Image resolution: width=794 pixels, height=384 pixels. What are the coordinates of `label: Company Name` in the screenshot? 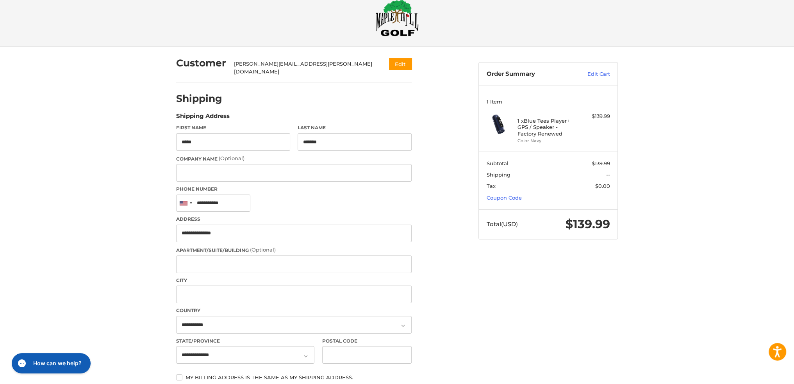 It's located at (294, 159).